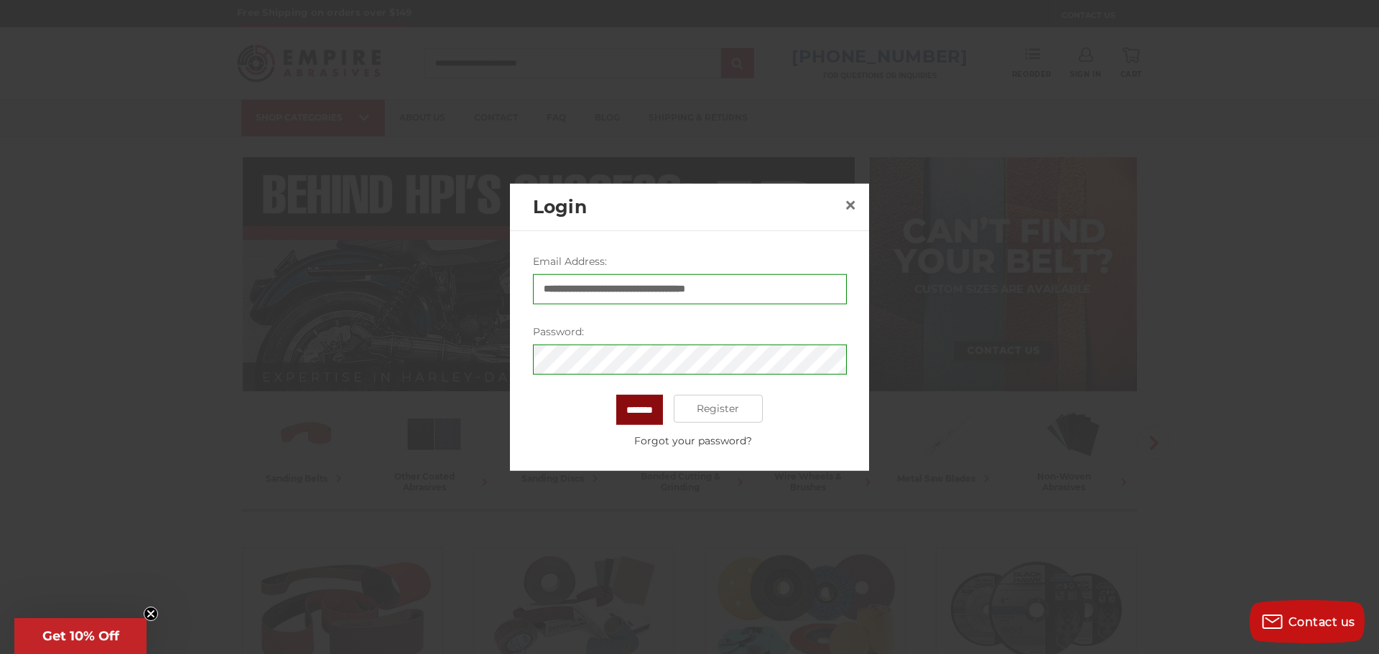 This screenshot has width=1379, height=654. What do you see at coordinates (1307, 622) in the screenshot?
I see `button: Contact us` at bounding box center [1307, 622].